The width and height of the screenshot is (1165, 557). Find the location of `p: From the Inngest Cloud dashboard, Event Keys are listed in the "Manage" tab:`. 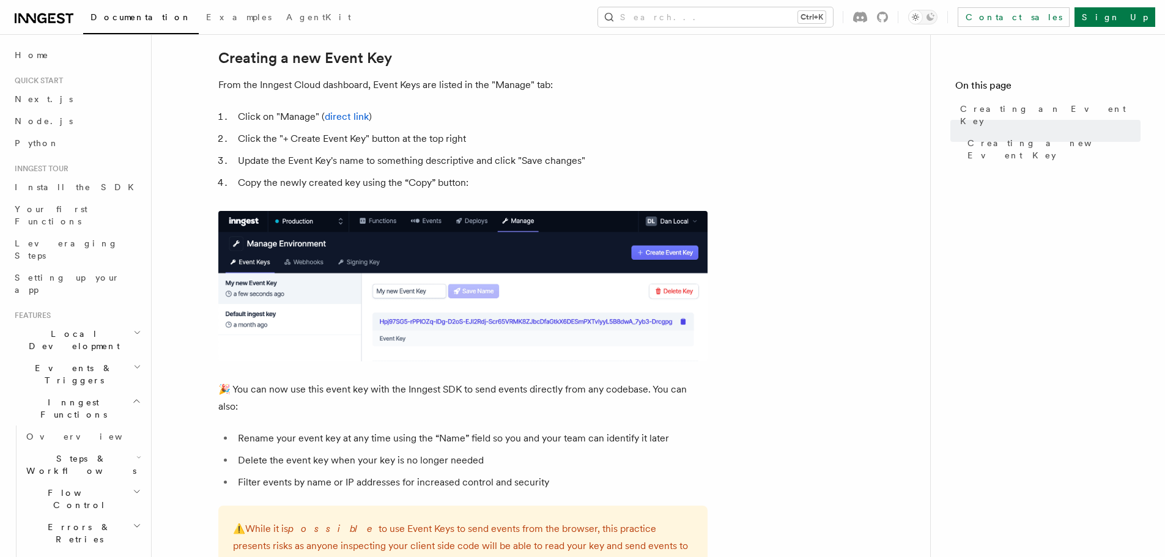

p: From the Inngest Cloud dashboard, Event Keys are listed in the "Manage" tab: is located at coordinates (463, 85).